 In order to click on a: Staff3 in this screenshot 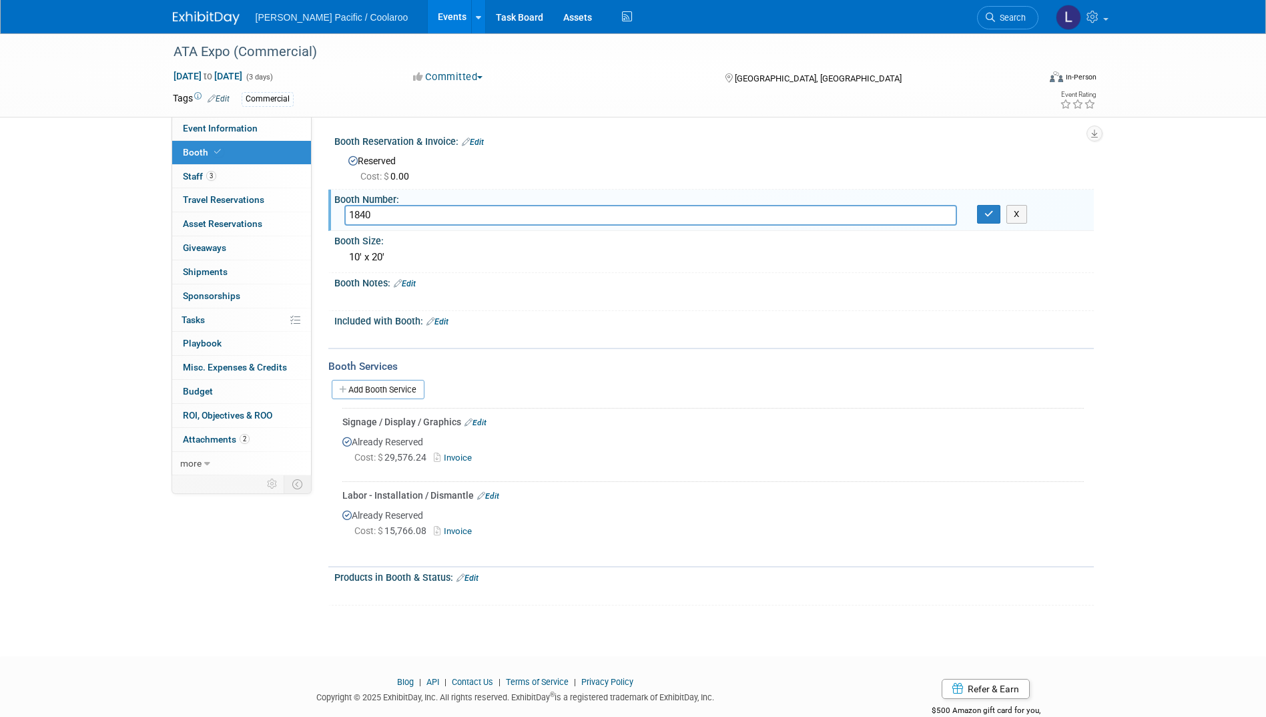, I will do `click(242, 176)`.